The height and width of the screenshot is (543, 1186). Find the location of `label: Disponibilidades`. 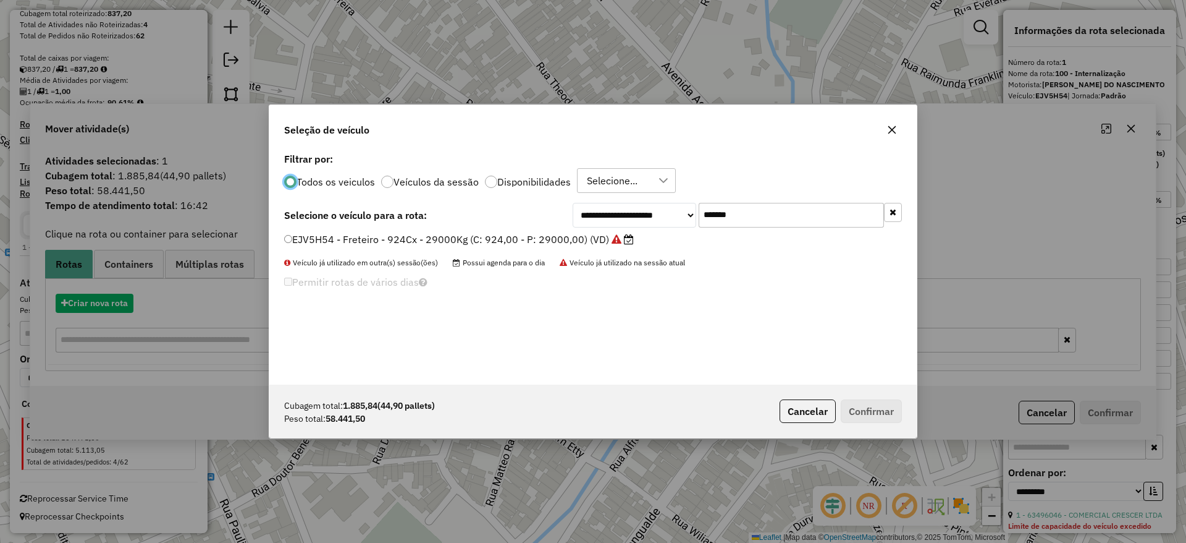

label: Disponibilidades is located at coordinates (534, 182).